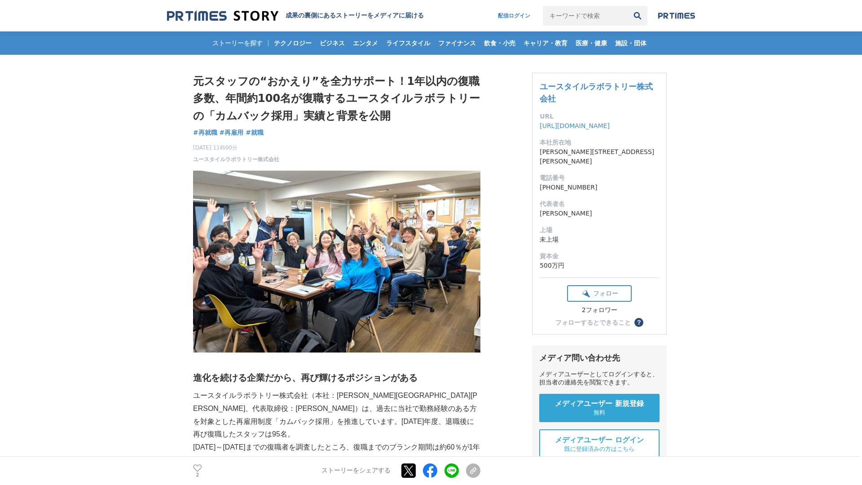 This screenshot has height=485, width=862. What do you see at coordinates (408, 43) in the screenshot?
I see `span: ライフスタイル` at bounding box center [408, 43].